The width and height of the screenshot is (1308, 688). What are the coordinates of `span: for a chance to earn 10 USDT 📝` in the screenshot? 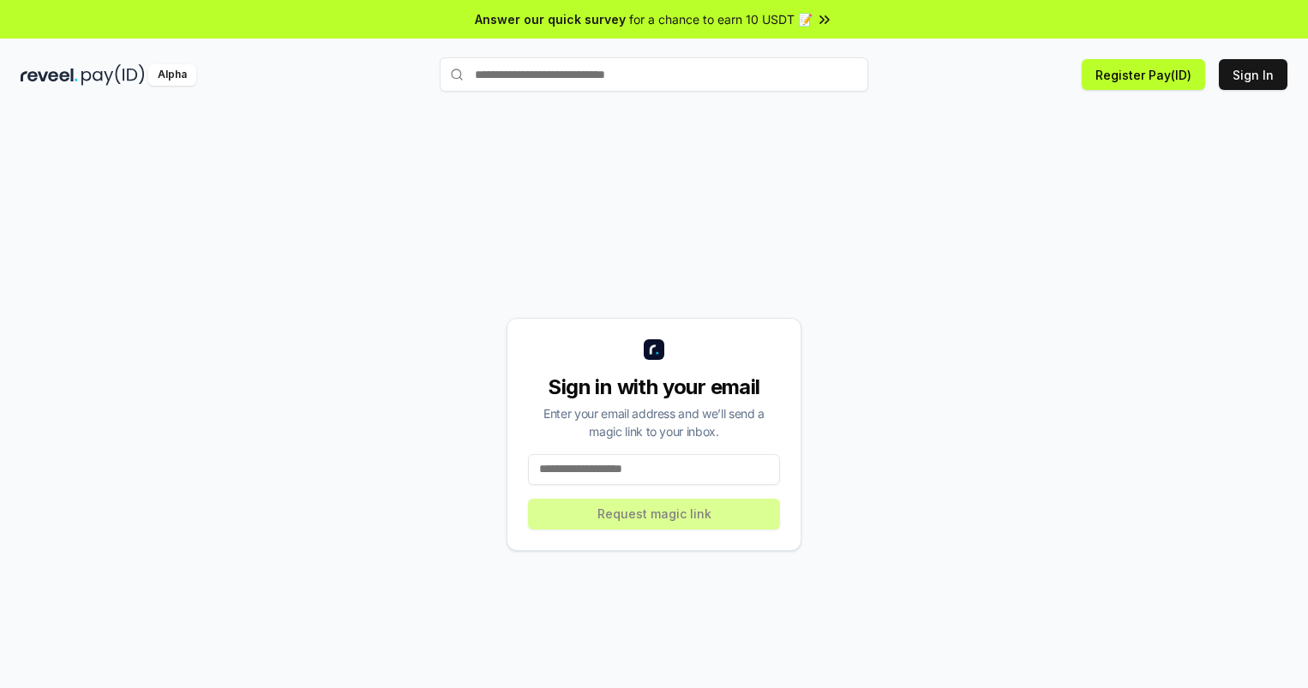 It's located at (721, 19).